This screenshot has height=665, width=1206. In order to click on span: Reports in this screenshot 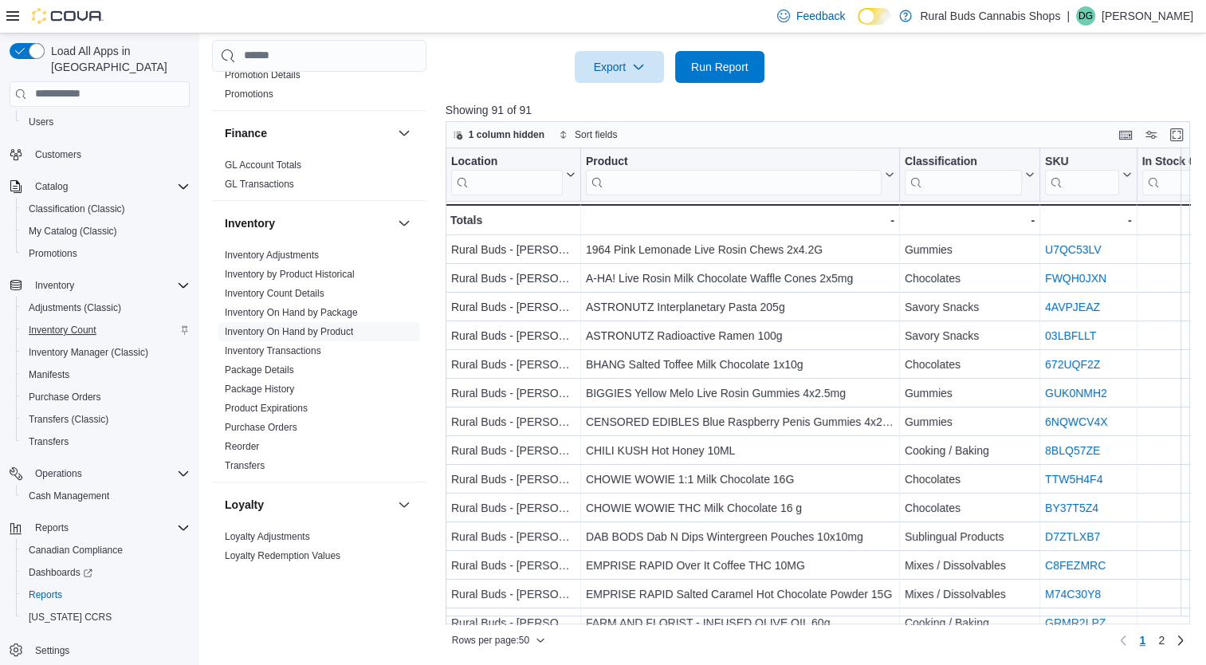, I will do `click(45, 595)`.